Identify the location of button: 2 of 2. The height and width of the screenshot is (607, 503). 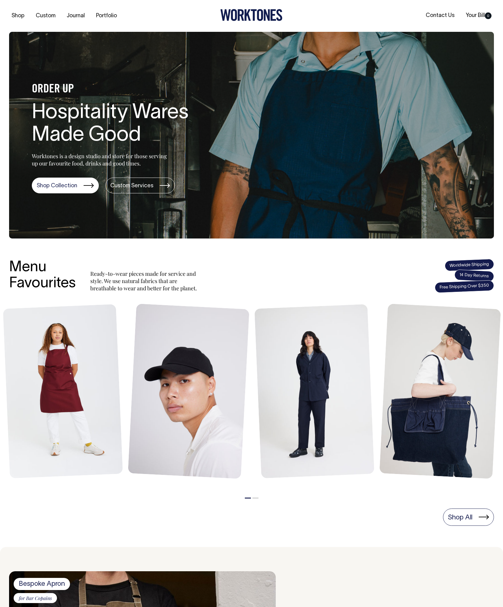
(255, 498).